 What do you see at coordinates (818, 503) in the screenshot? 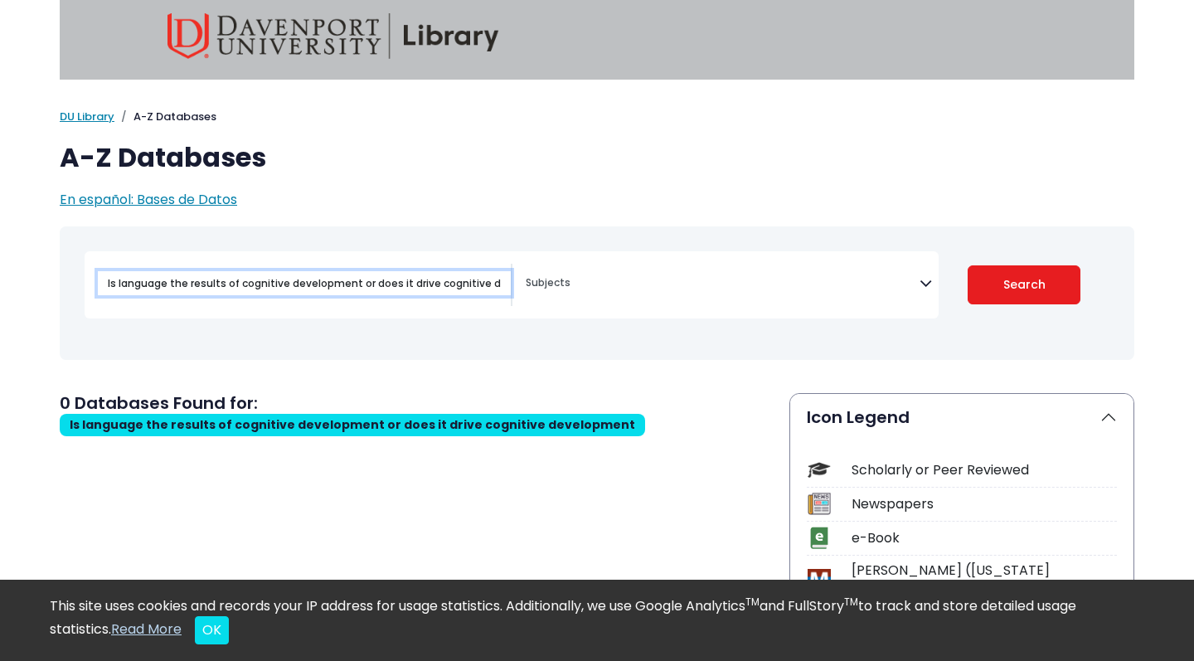
I see `img: Icon Newspapers` at bounding box center [818, 503].